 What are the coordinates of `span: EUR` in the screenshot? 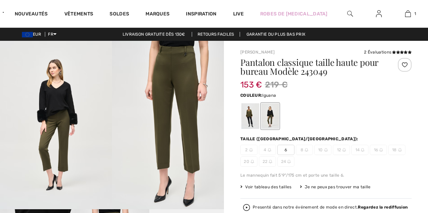 It's located at (33, 34).